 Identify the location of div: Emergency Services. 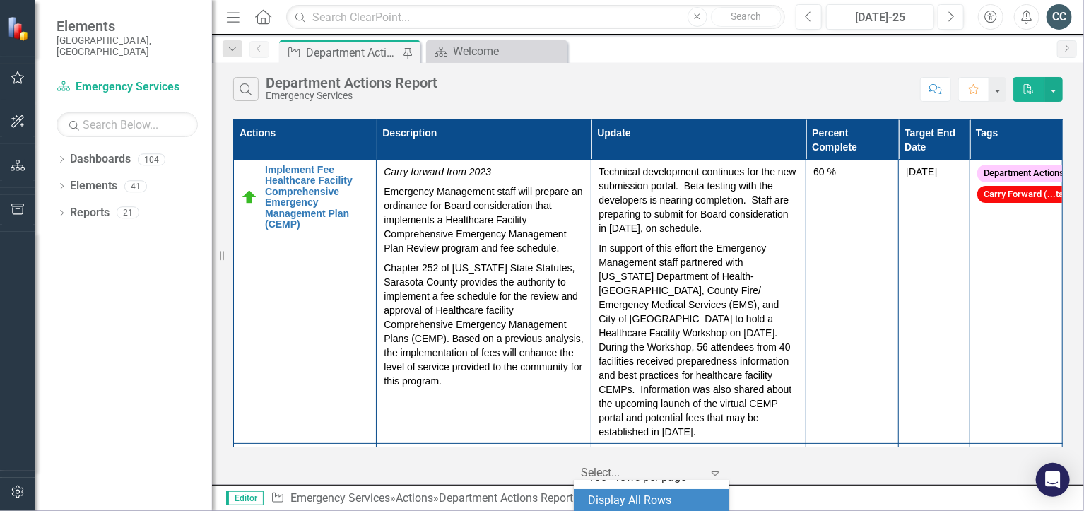
(351, 95).